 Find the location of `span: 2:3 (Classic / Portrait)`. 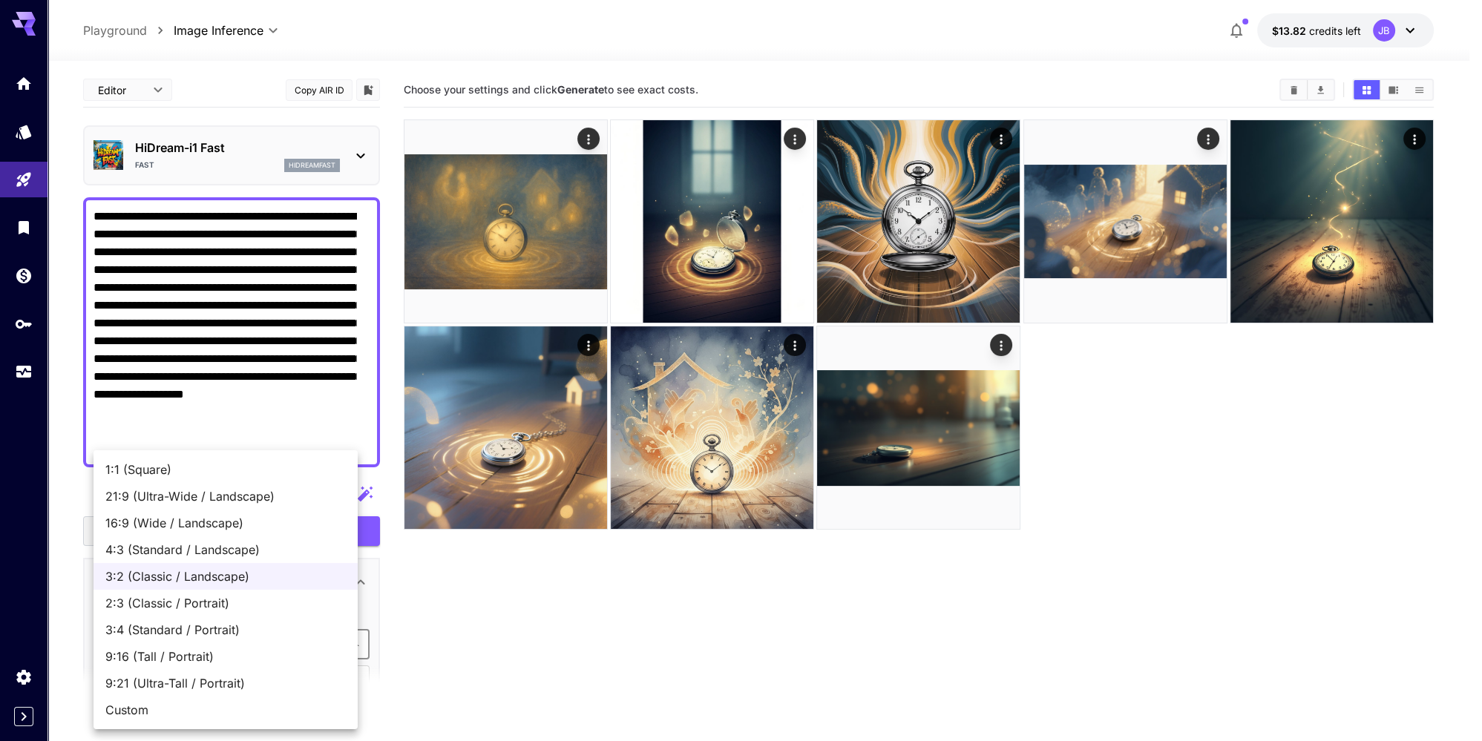

span: 2:3 (Classic / Portrait) is located at coordinates (226, 603).